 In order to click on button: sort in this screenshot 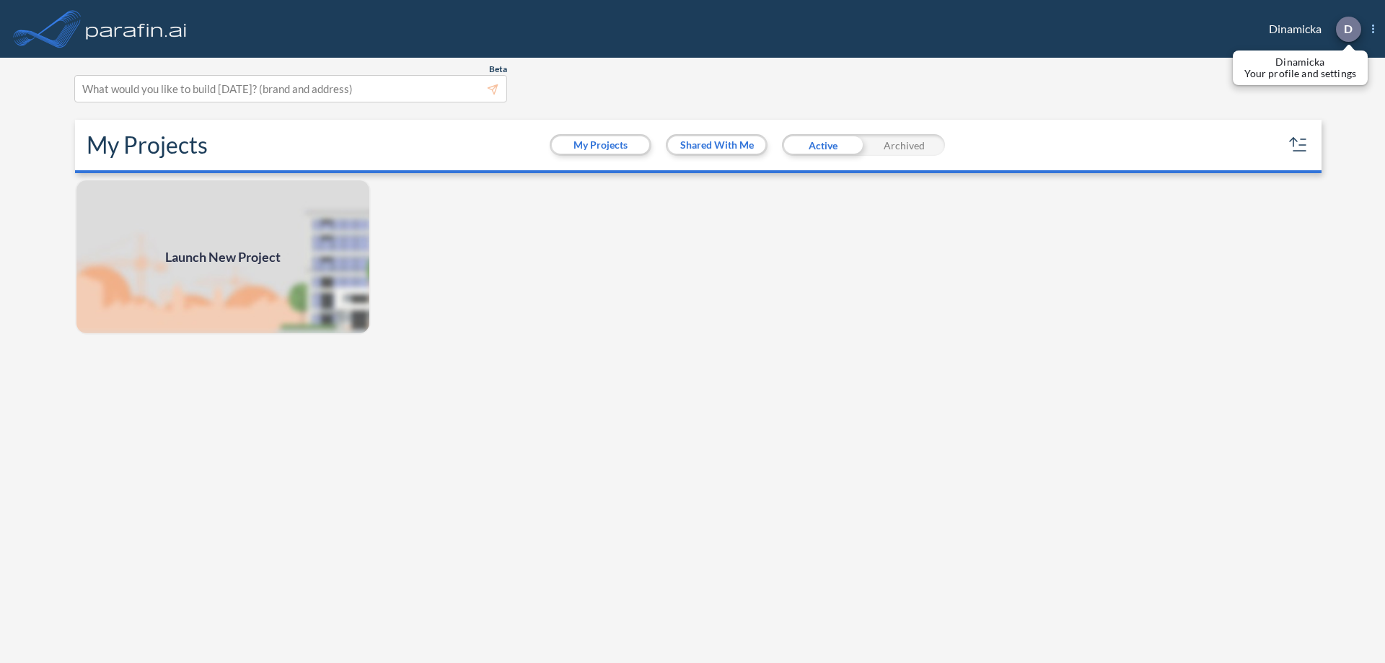, I will do `click(1298, 145)`.